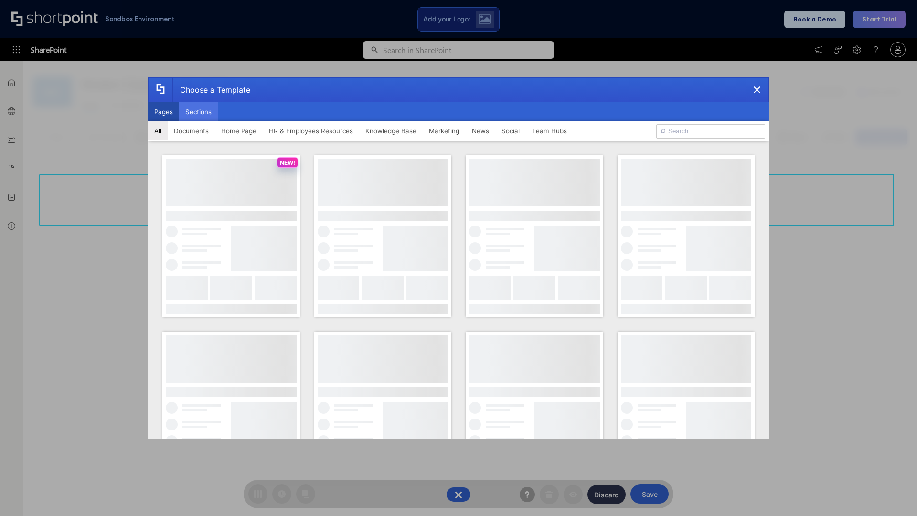  I want to click on div: template selector, so click(458, 258).